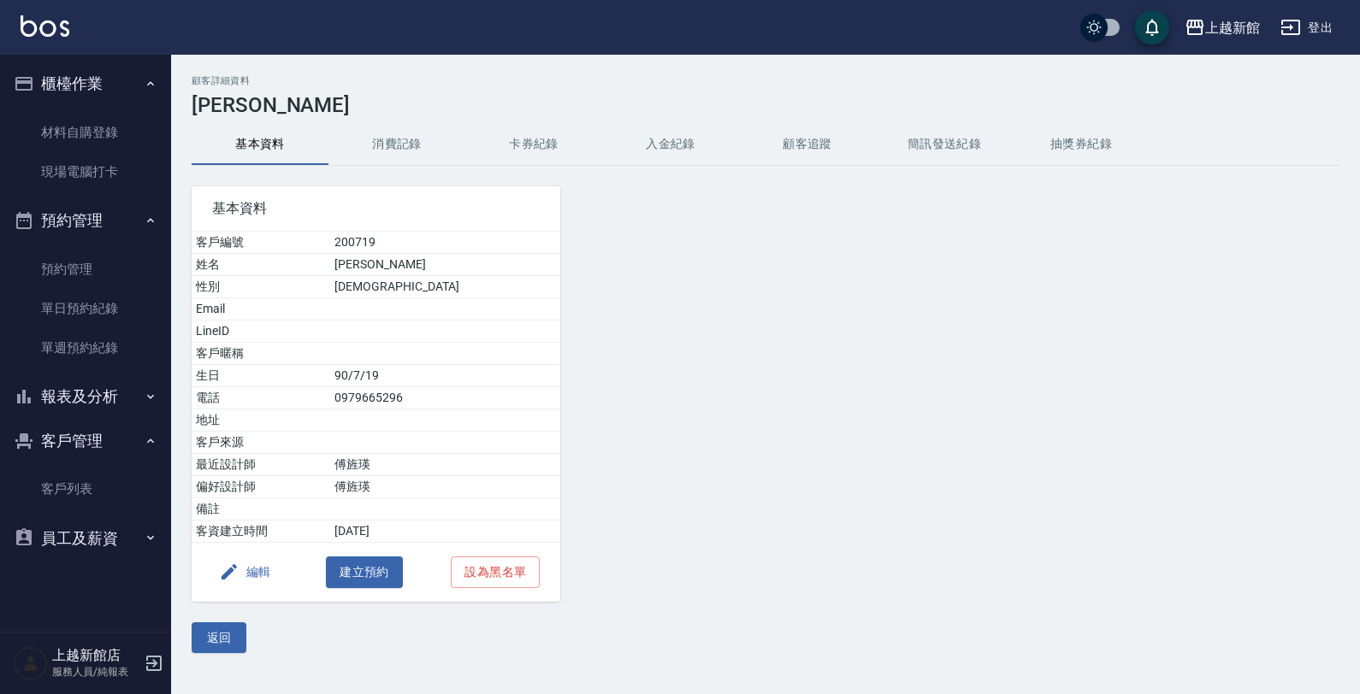  What do you see at coordinates (86, 84) in the screenshot?
I see `button: 櫃檯作業` at bounding box center [86, 84].